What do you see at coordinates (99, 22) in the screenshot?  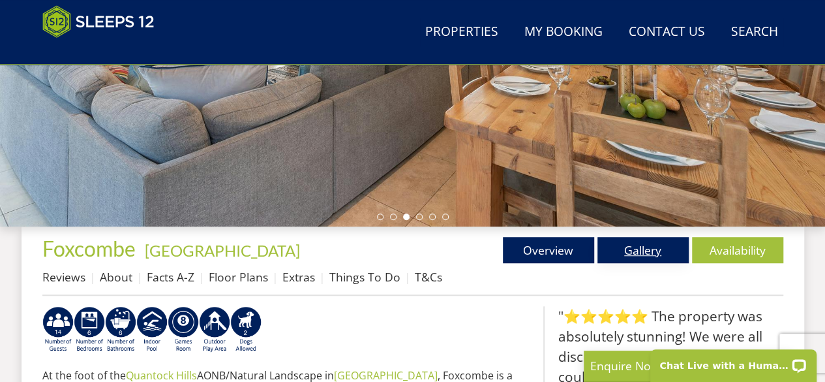 I see `img: Sleeps 12` at bounding box center [99, 22].